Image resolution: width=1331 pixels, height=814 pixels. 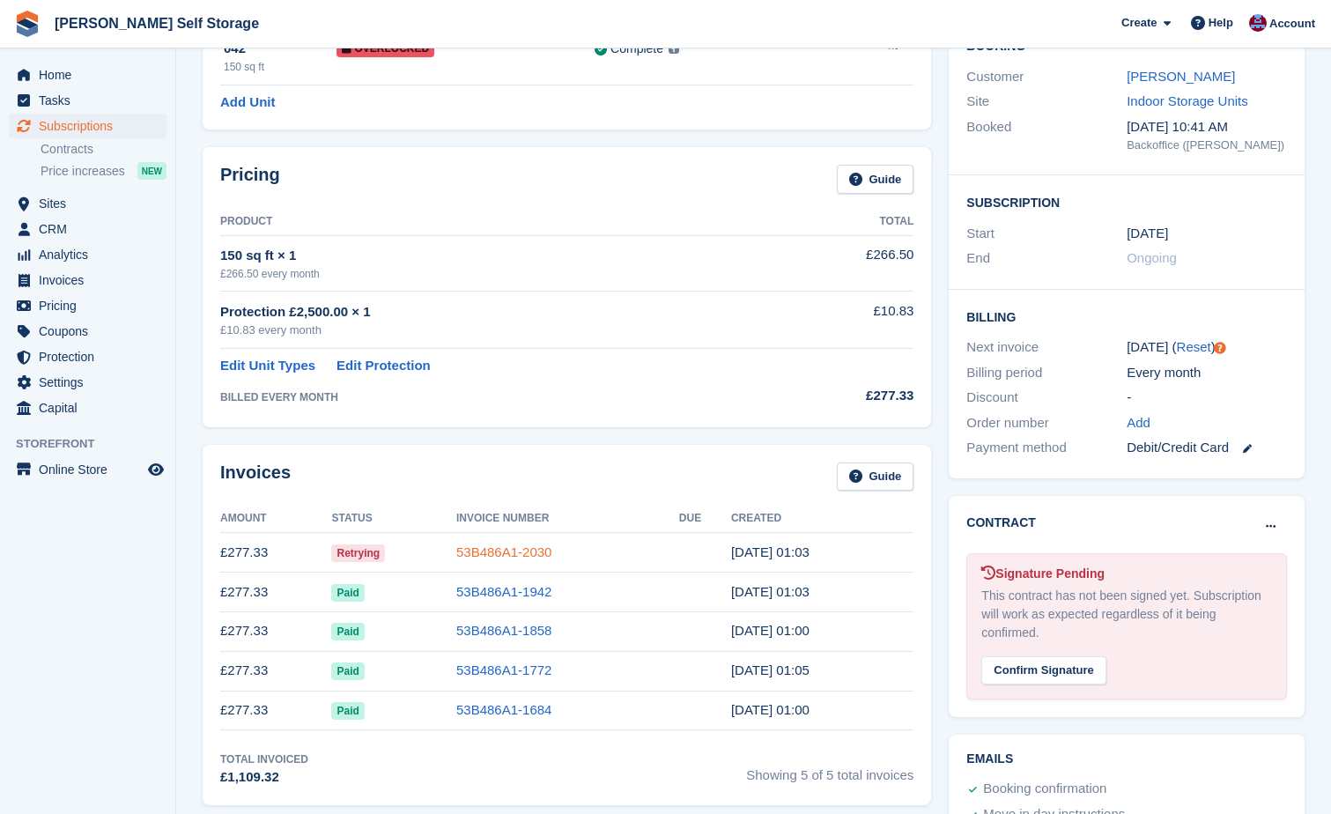 What do you see at coordinates (386, 48) in the screenshot?
I see `span: Overlocked` at bounding box center [386, 48].